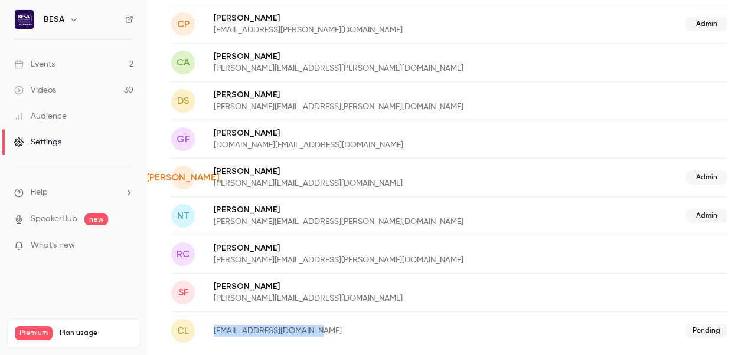  I want to click on span: What's new, so click(53, 245).